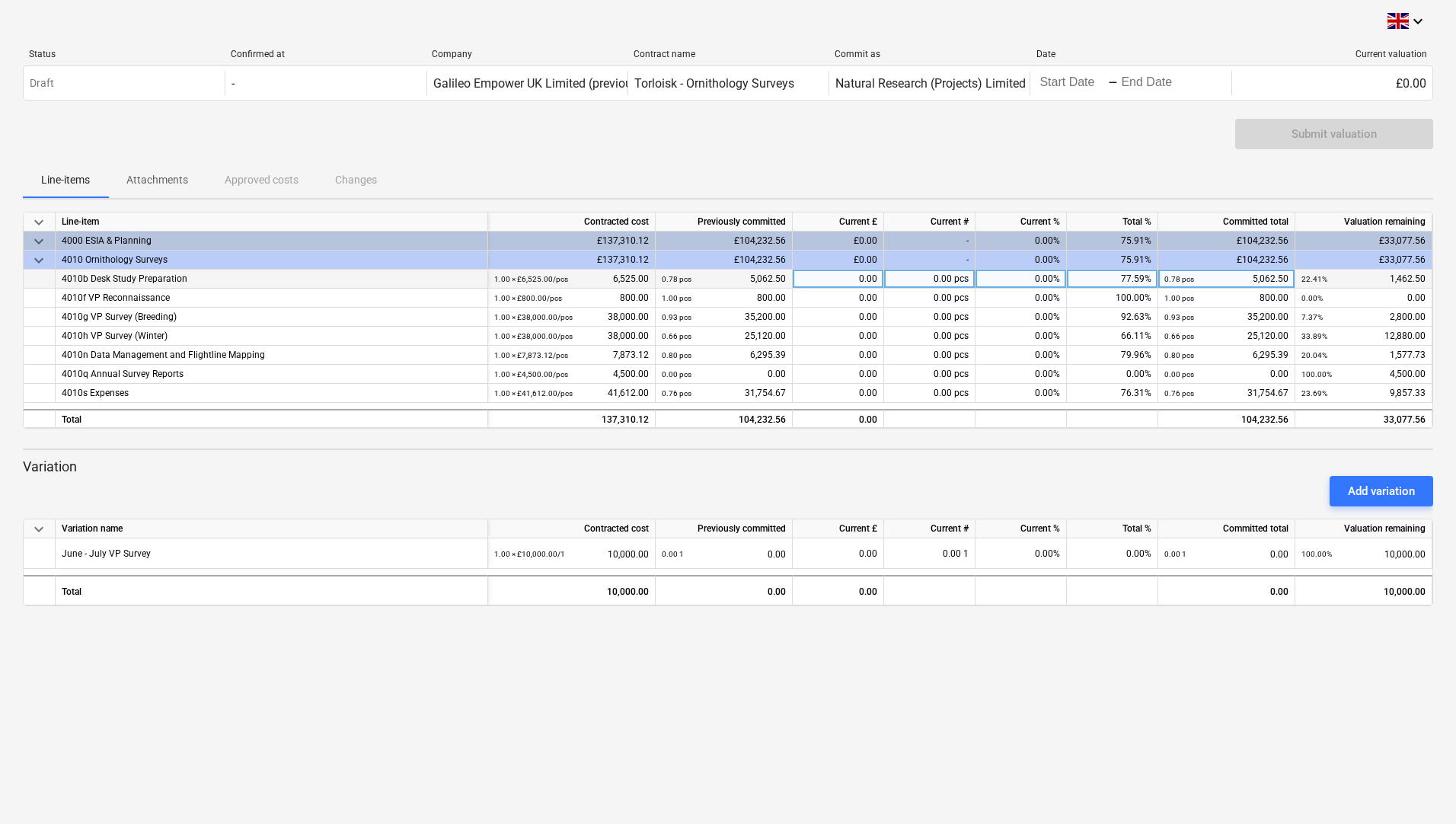 The height and width of the screenshot is (824, 1456). What do you see at coordinates (272, 336) in the screenshot?
I see `div: 4010h VP Survey (Winter)` at bounding box center [272, 336].